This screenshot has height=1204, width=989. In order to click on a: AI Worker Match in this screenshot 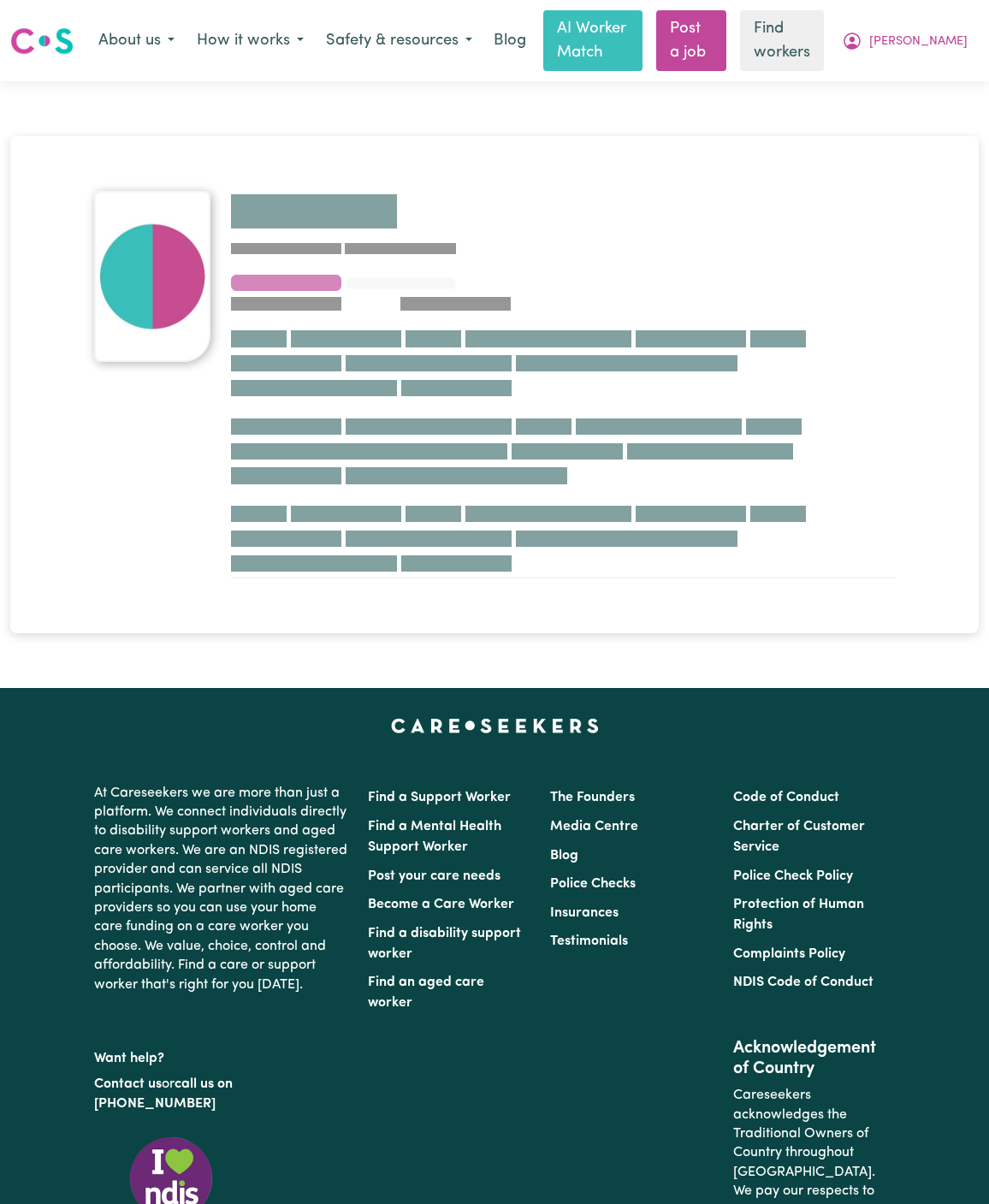, I will do `click(593, 40)`.